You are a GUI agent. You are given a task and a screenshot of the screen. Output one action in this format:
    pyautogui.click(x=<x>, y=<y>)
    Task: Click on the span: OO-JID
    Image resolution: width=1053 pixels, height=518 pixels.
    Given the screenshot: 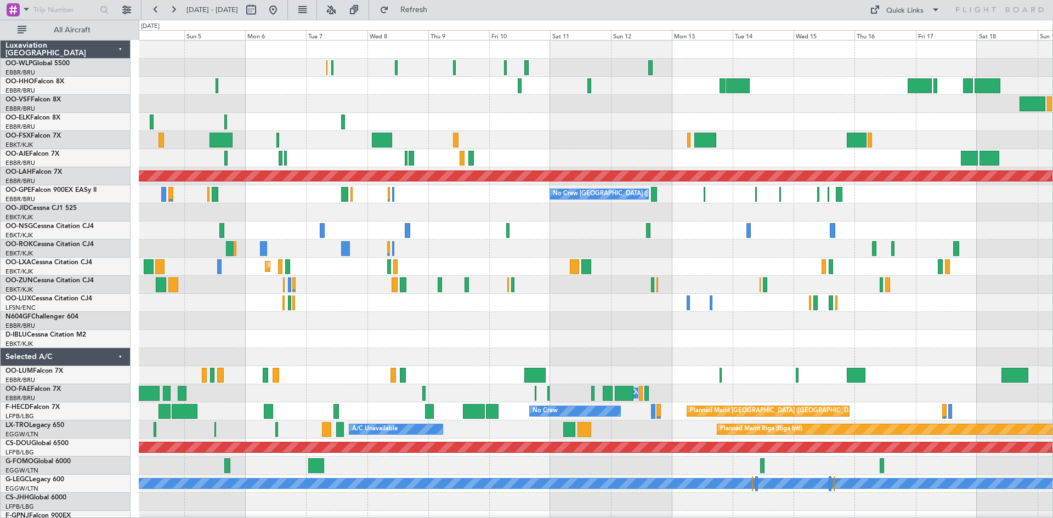 What is the action you would take?
    pyautogui.click(x=17, y=208)
    